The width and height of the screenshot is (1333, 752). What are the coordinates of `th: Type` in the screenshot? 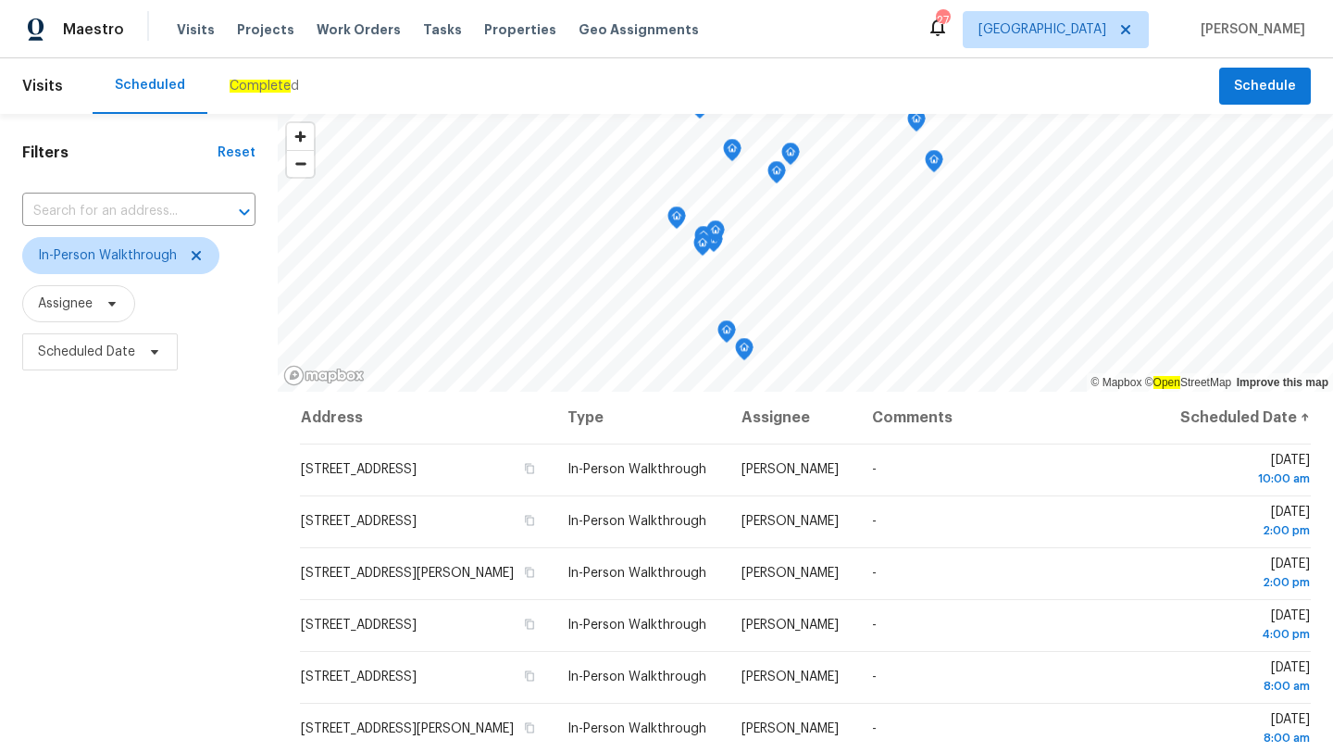 It's located at (640, 417).